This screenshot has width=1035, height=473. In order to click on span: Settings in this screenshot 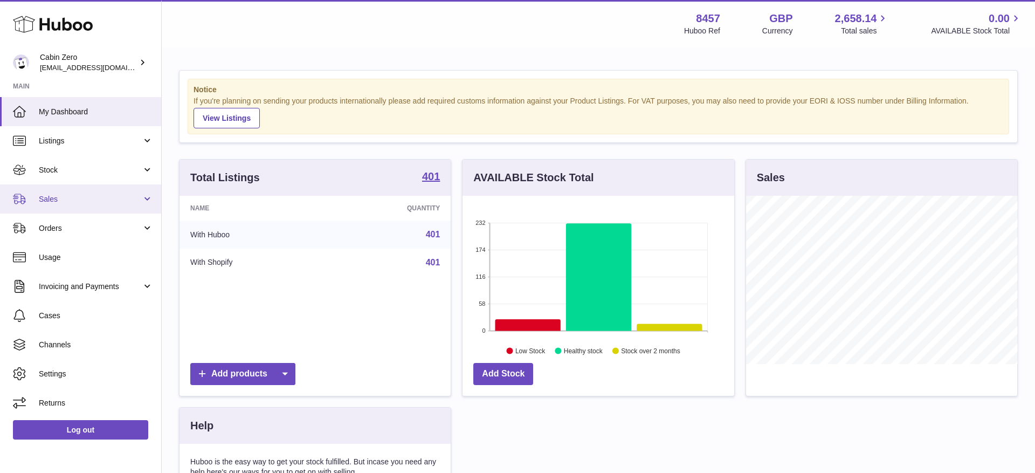, I will do `click(96, 374)`.